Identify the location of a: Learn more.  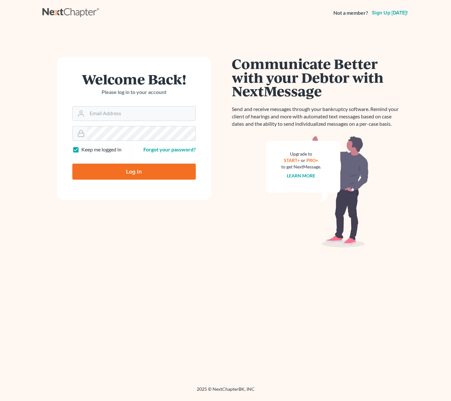
(301, 176).